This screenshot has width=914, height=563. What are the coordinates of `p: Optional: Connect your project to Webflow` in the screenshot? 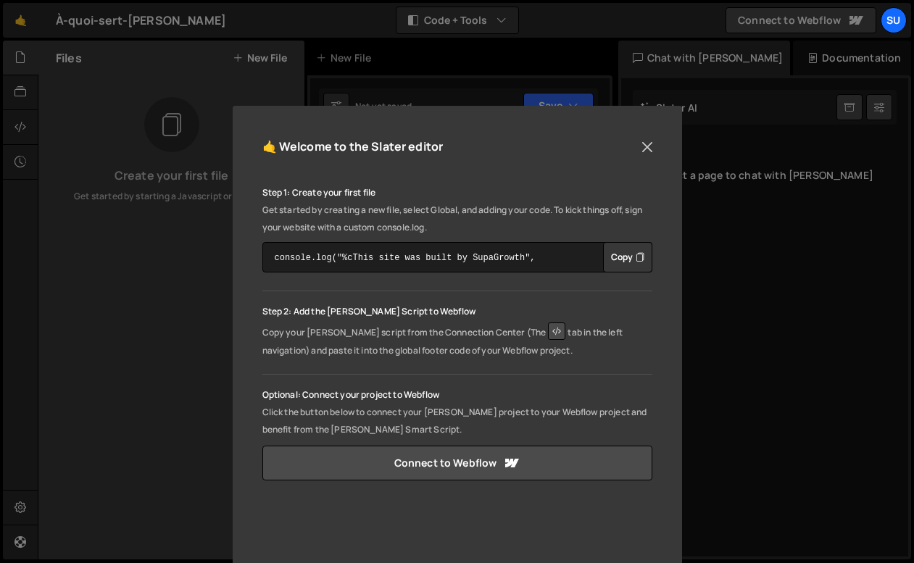 It's located at (457, 395).